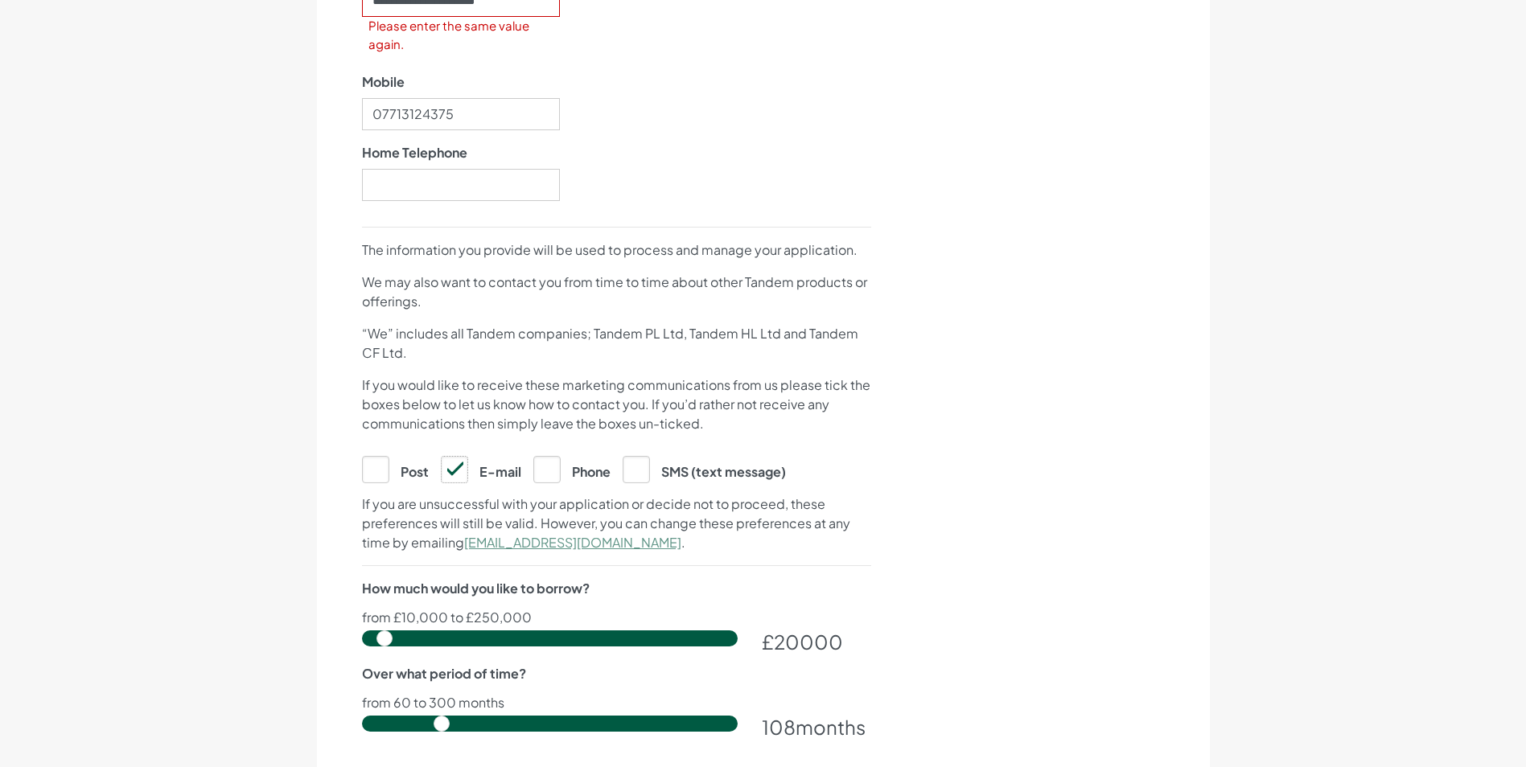  I want to click on p: from 60 to 300 months, so click(616, 703).